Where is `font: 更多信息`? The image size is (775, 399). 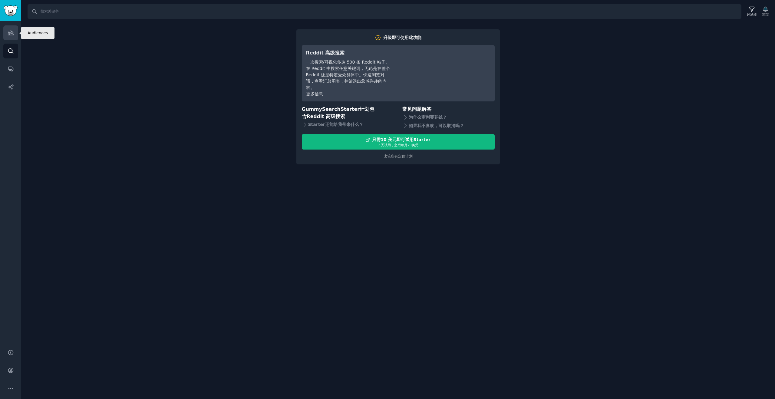 font: 更多信息 is located at coordinates (314, 94).